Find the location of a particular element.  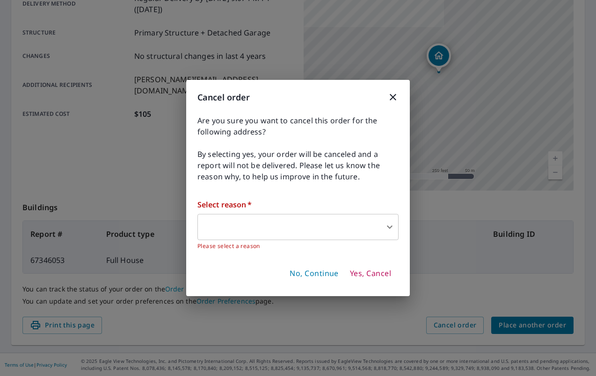

span: Are you sure you want to cancel this order for the following address? is located at coordinates (298, 126).